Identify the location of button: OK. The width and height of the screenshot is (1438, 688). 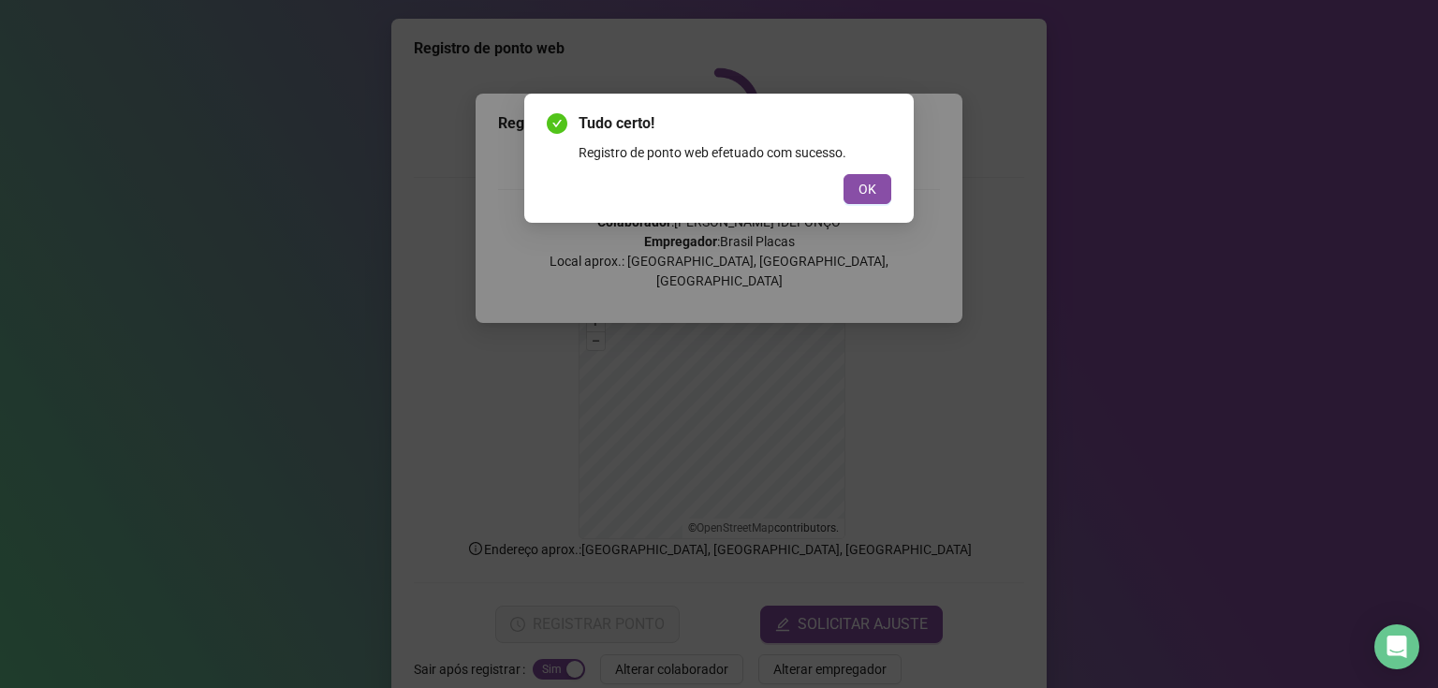
(867, 189).